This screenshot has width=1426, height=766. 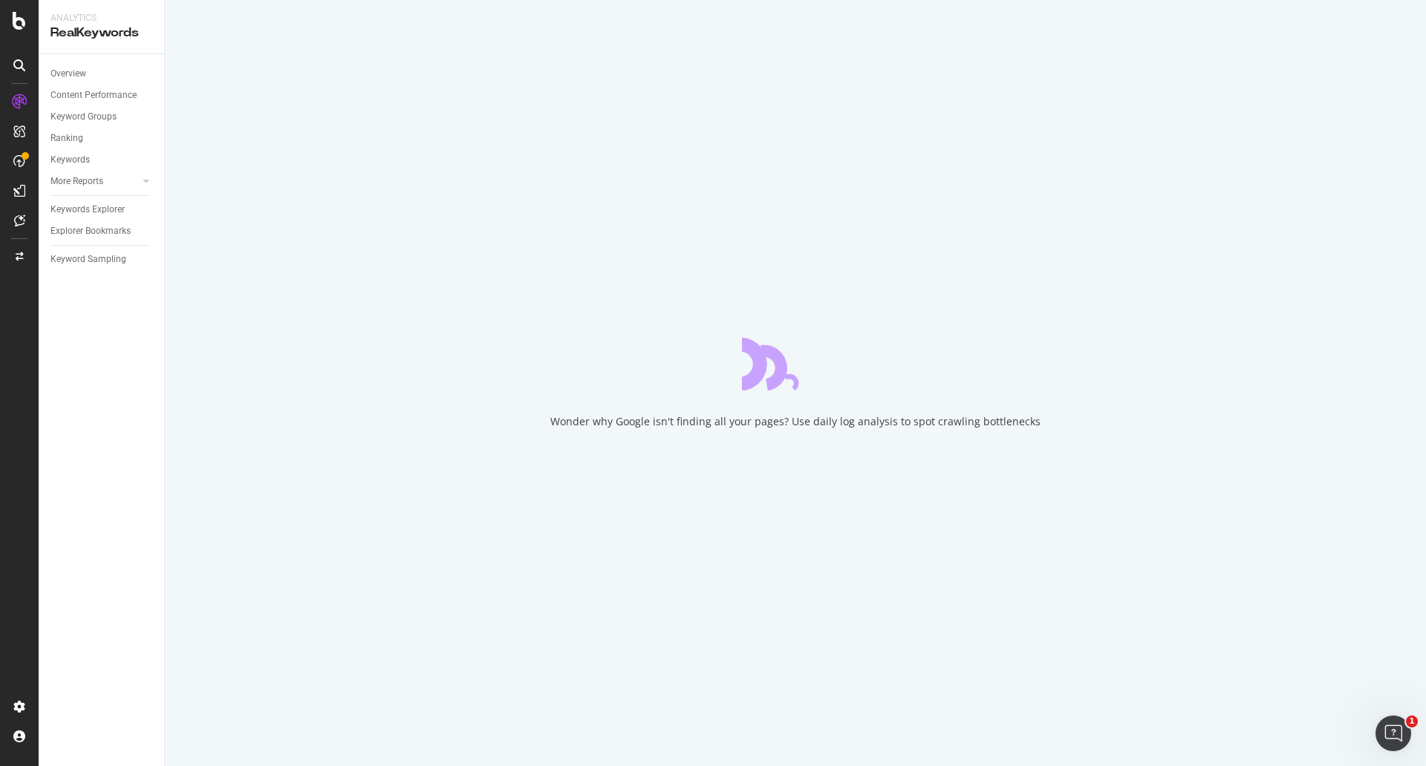 I want to click on span: 1, so click(x=1412, y=722).